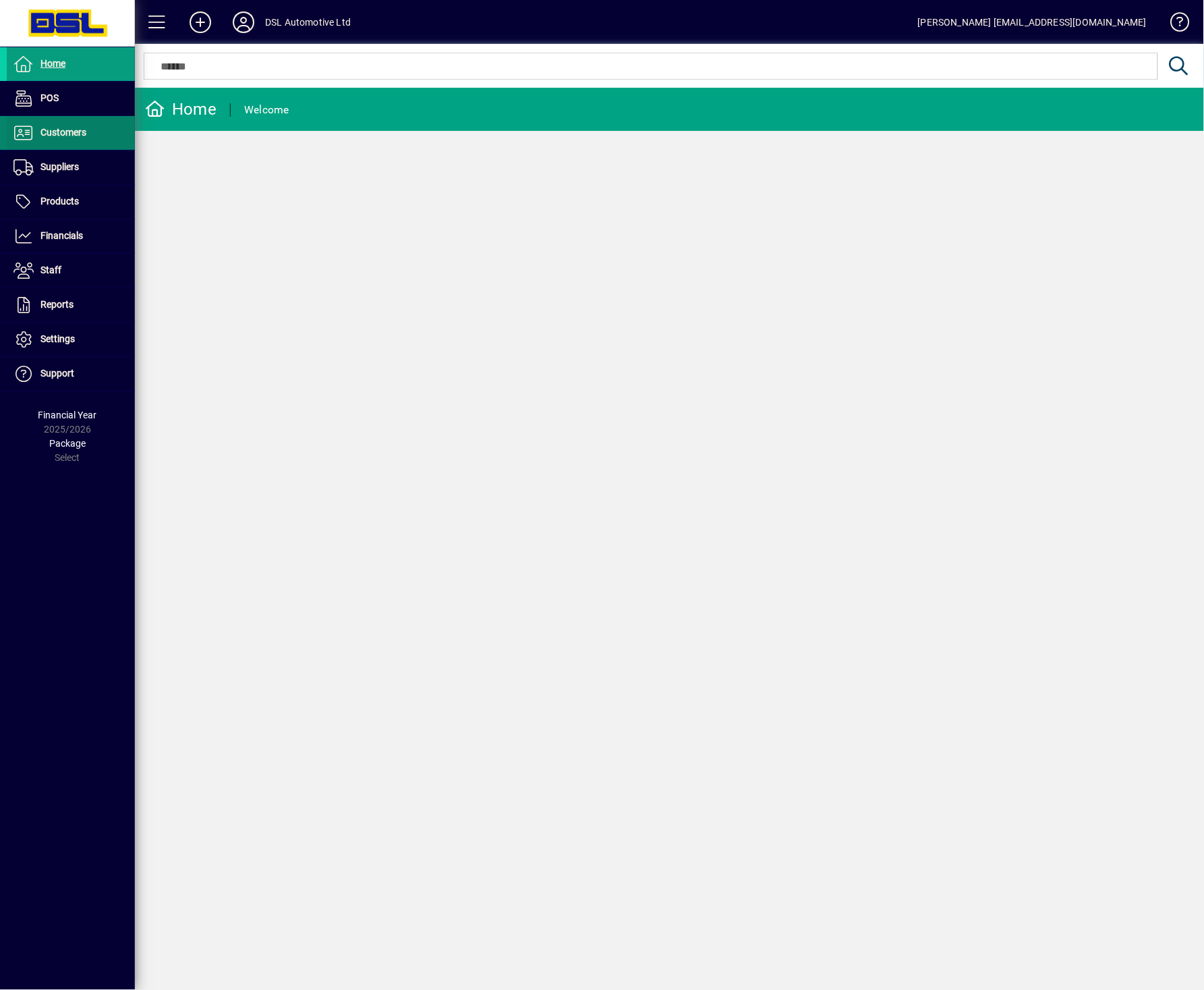 This screenshot has width=1204, height=990. Describe the element at coordinates (57, 304) in the screenshot. I see `span: Reports` at that location.